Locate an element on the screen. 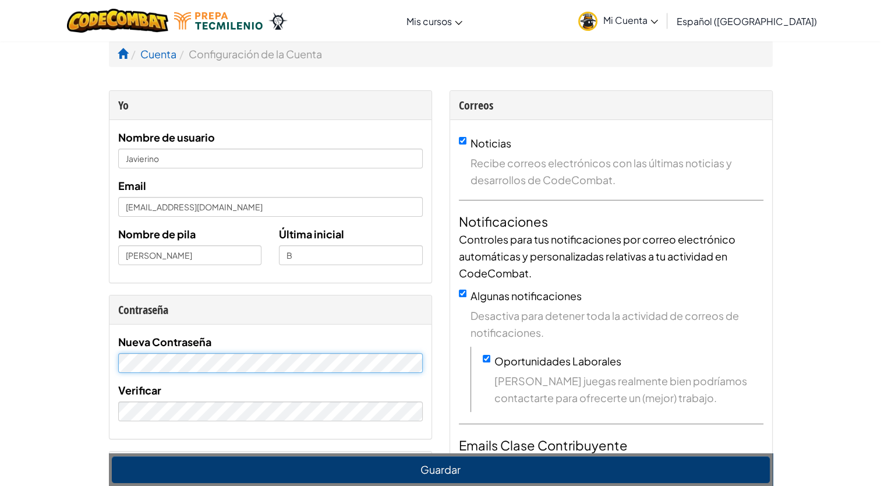  span: Desactiva para detener toda la actividad de correos de notificaciones. is located at coordinates (617, 324).